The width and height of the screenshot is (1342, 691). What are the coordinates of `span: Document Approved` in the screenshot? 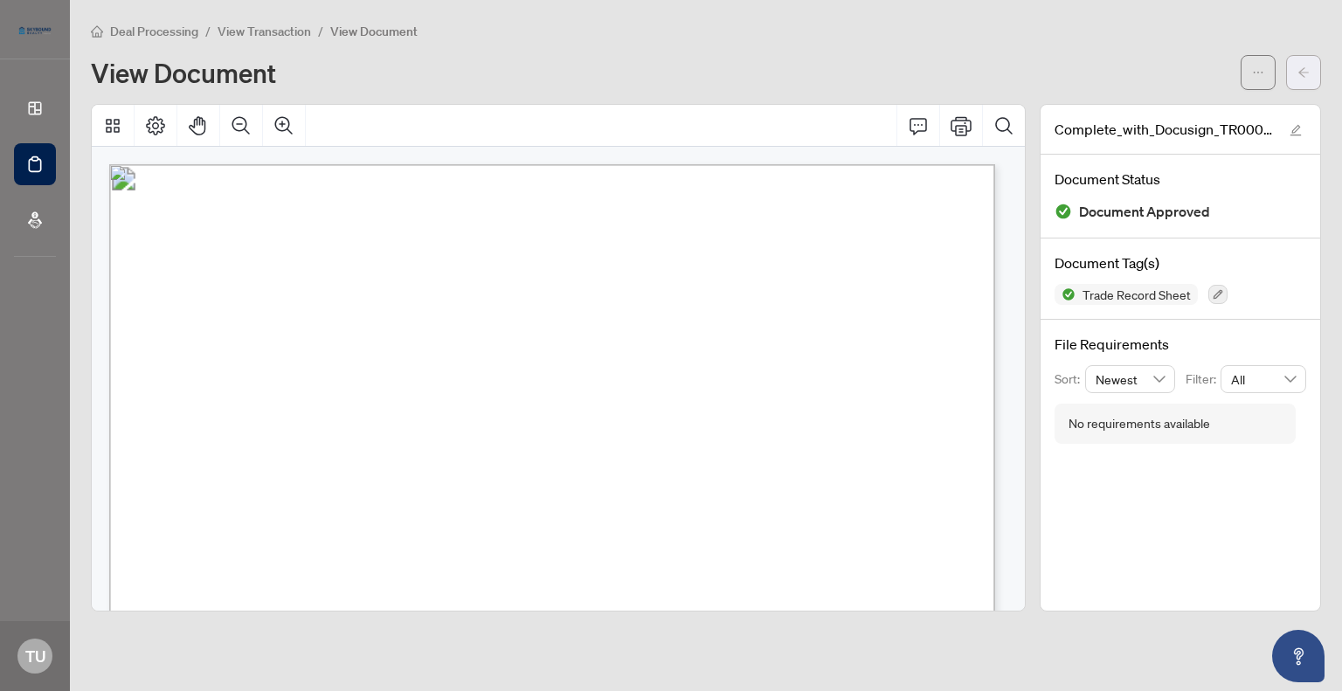 It's located at (1144, 211).